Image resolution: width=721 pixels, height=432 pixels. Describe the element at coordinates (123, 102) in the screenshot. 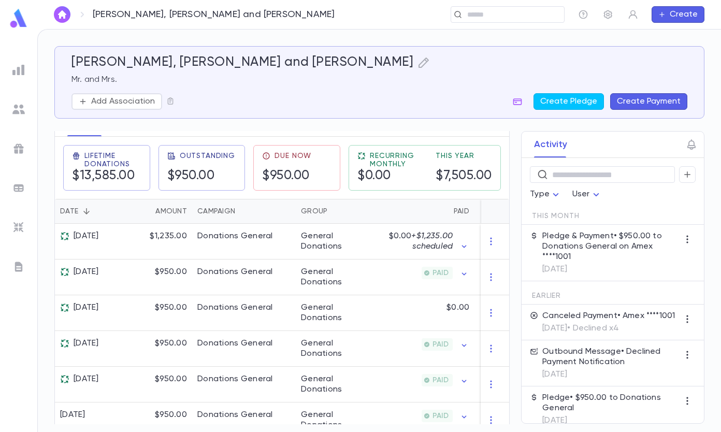

I see `p: Add Association` at that location.